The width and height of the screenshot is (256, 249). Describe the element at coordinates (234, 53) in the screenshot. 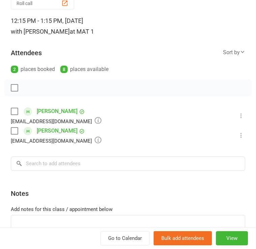

I see `div: Sort by` at that location.